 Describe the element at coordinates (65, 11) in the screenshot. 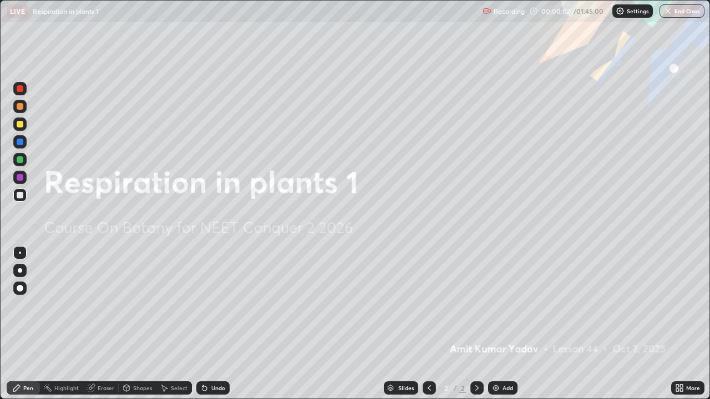

I see `p: Respiration in plants 1` at that location.